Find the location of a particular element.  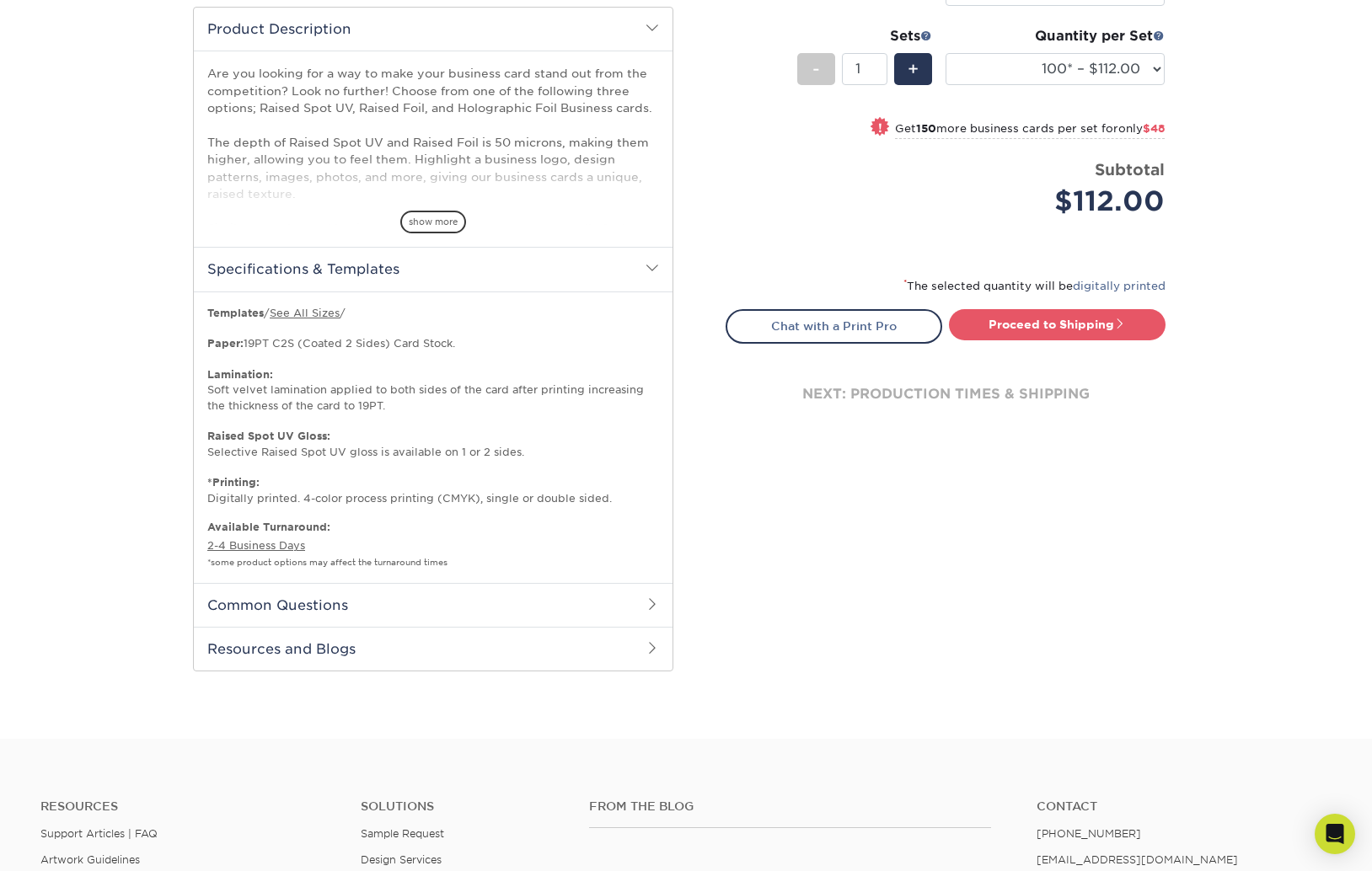

a: 2-4 Business Days is located at coordinates (256, 545).